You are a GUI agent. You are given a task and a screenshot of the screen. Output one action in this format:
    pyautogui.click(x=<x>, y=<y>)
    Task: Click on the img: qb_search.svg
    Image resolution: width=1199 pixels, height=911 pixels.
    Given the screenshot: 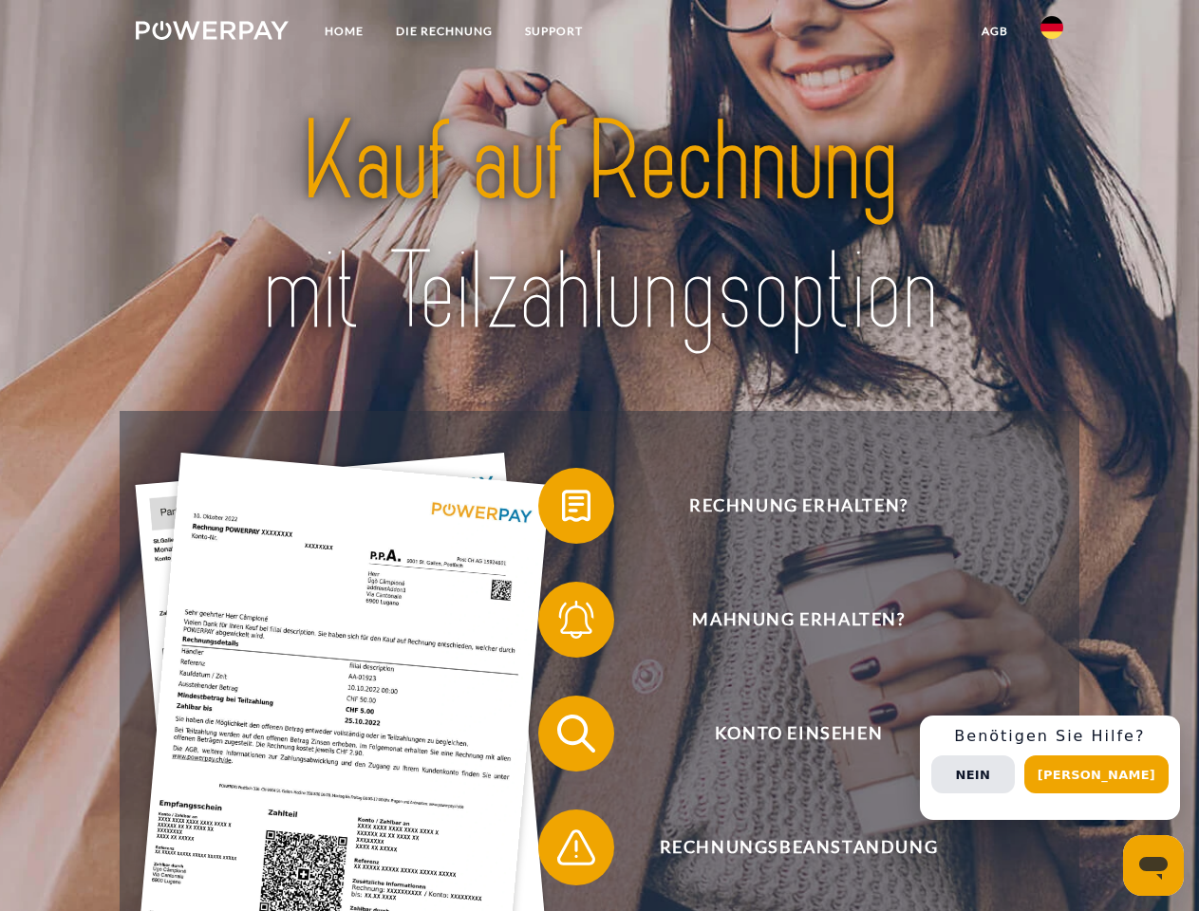 What is the action you would take?
    pyautogui.click(x=576, y=734)
    